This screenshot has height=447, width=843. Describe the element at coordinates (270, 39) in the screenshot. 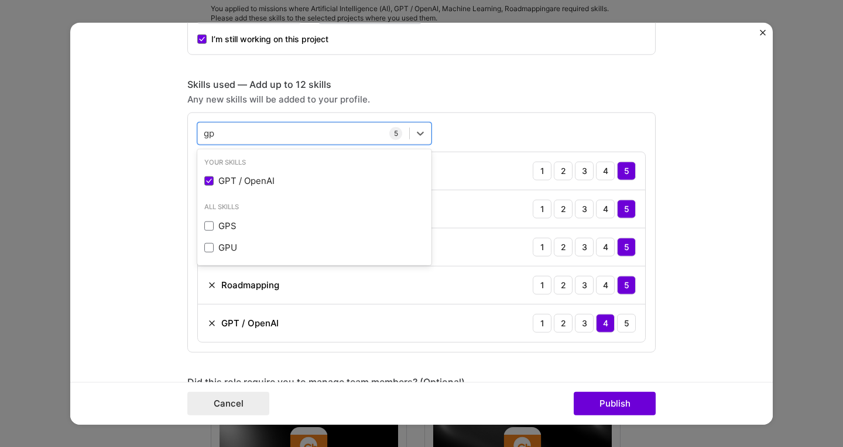

I see `span: I’m still working on this project` at that location.